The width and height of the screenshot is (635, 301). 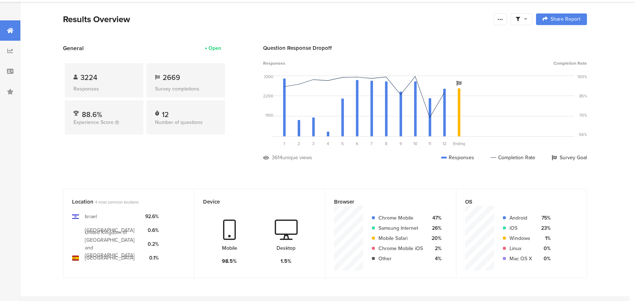 What do you see at coordinates (570, 63) in the screenshot?
I see `span: Completion Rate` at bounding box center [570, 63].